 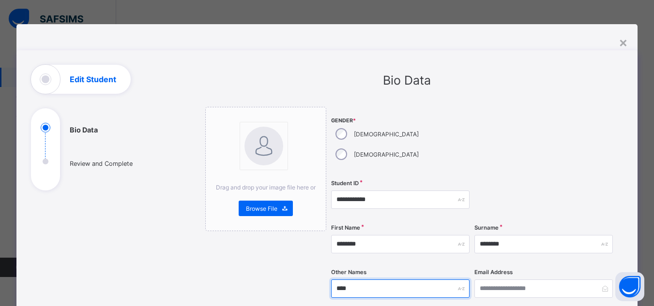 I want to click on button: Open asap, so click(x=630, y=287).